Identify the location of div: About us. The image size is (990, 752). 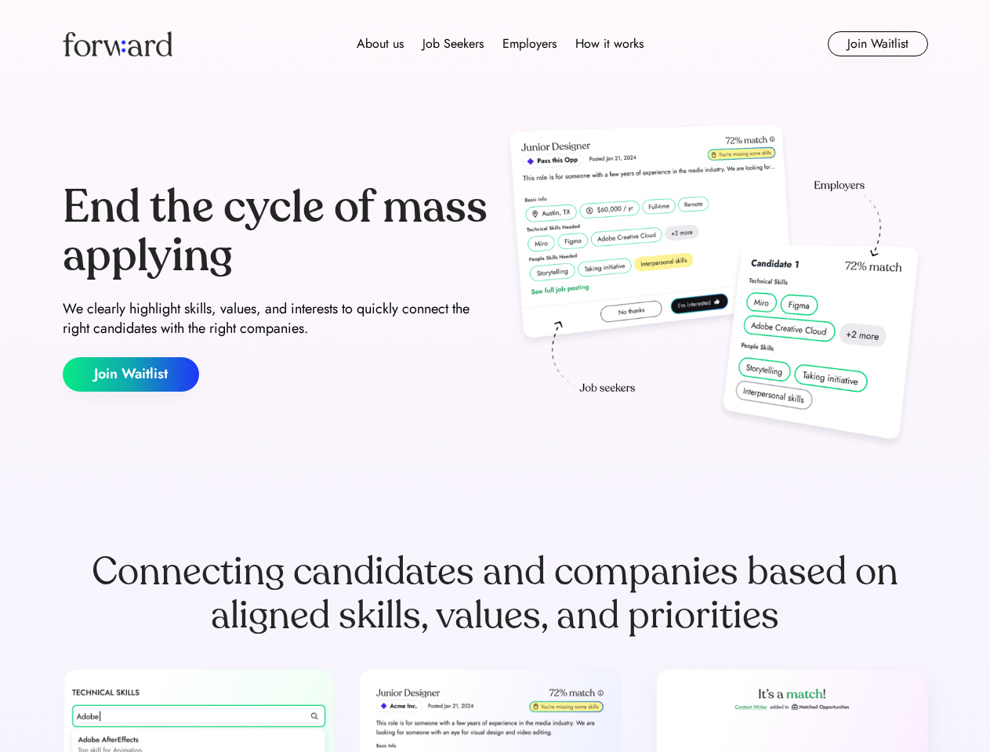
(380, 44).